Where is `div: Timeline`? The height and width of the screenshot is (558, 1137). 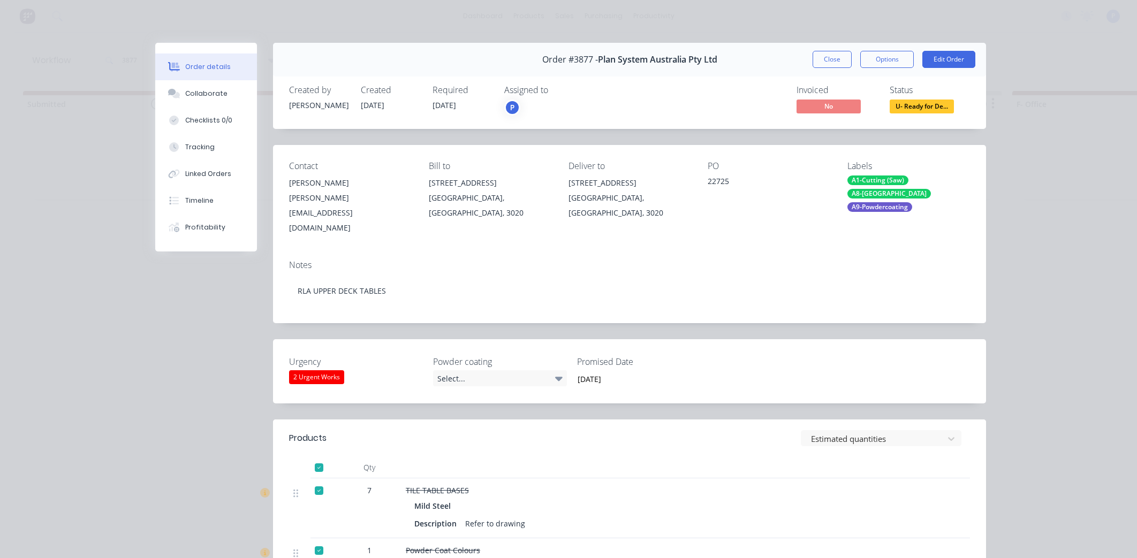 div: Timeline is located at coordinates (199, 201).